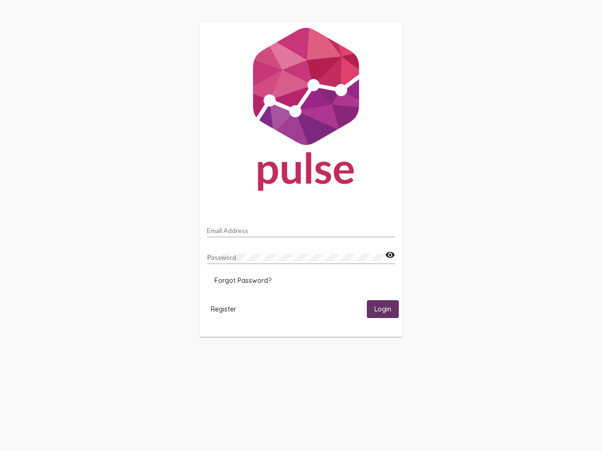 Image resolution: width=602 pixels, height=451 pixels. What do you see at coordinates (383, 310) in the screenshot?
I see `span: Login` at bounding box center [383, 310].